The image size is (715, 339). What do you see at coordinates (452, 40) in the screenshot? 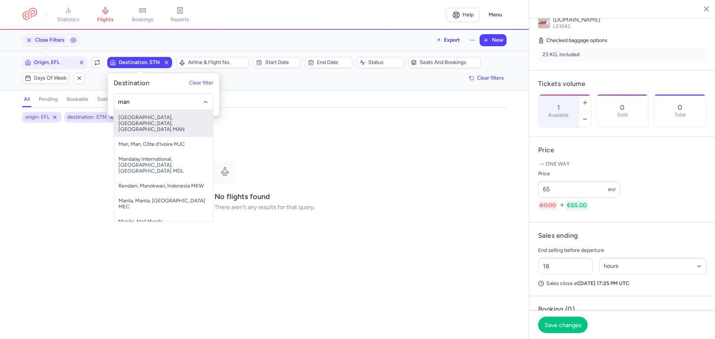
I see `span: Export` at bounding box center [452, 40].